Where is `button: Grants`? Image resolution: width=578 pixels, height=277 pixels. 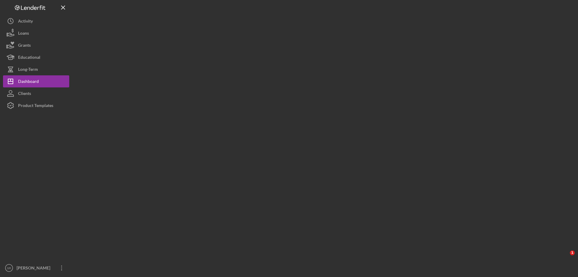
button: Grants is located at coordinates (36, 45).